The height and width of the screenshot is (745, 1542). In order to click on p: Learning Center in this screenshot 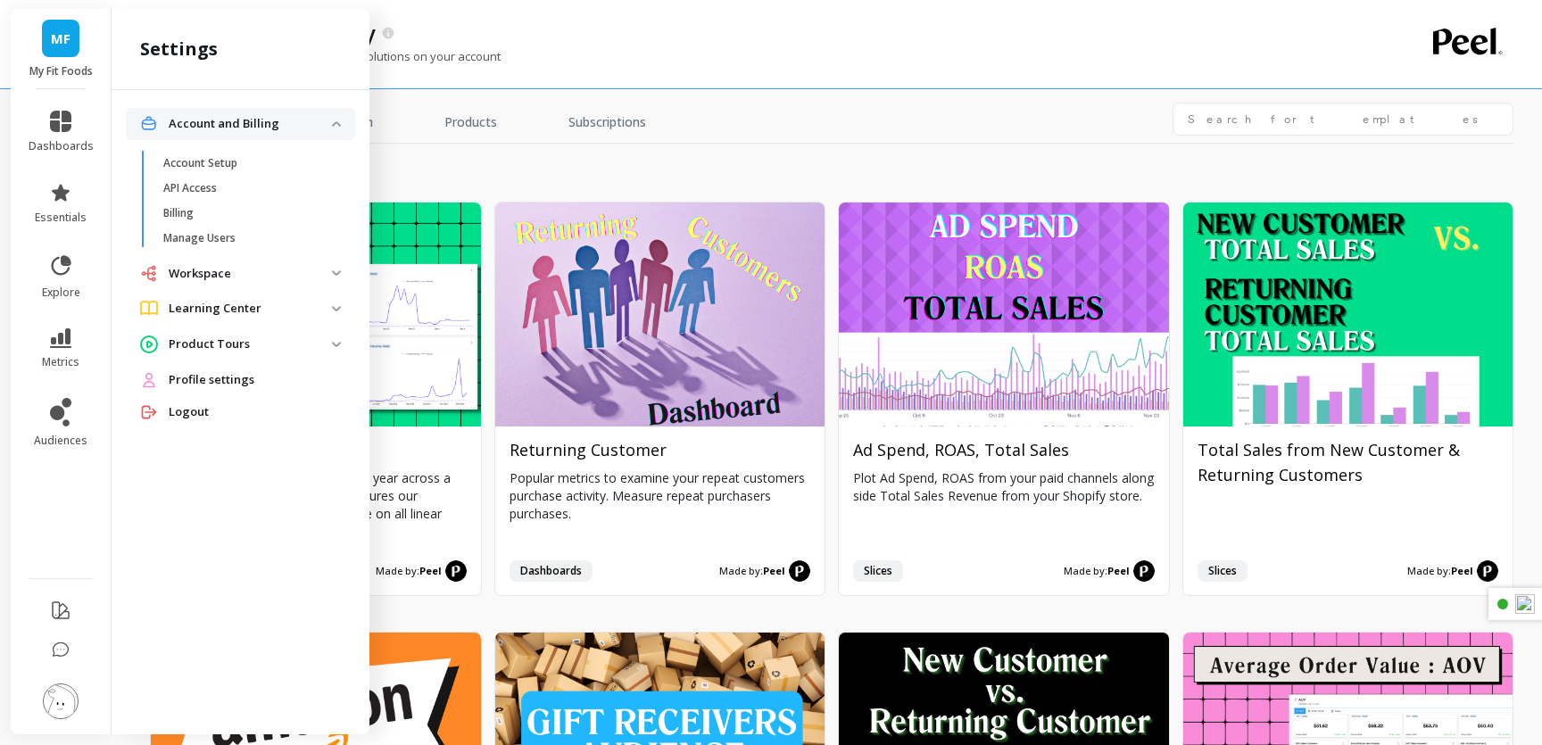, I will do `click(250, 309)`.